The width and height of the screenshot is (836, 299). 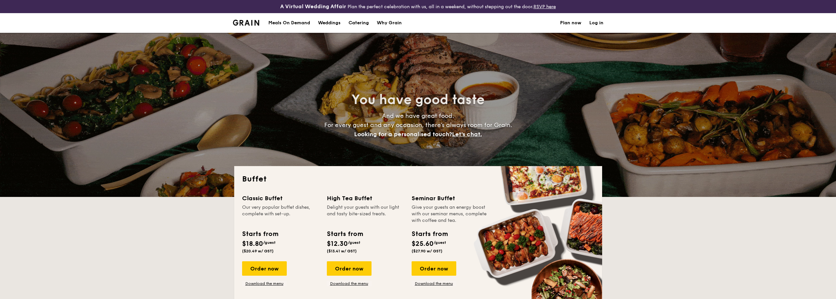 What do you see at coordinates (246, 23) in the screenshot?
I see `img: Grain` at bounding box center [246, 23].